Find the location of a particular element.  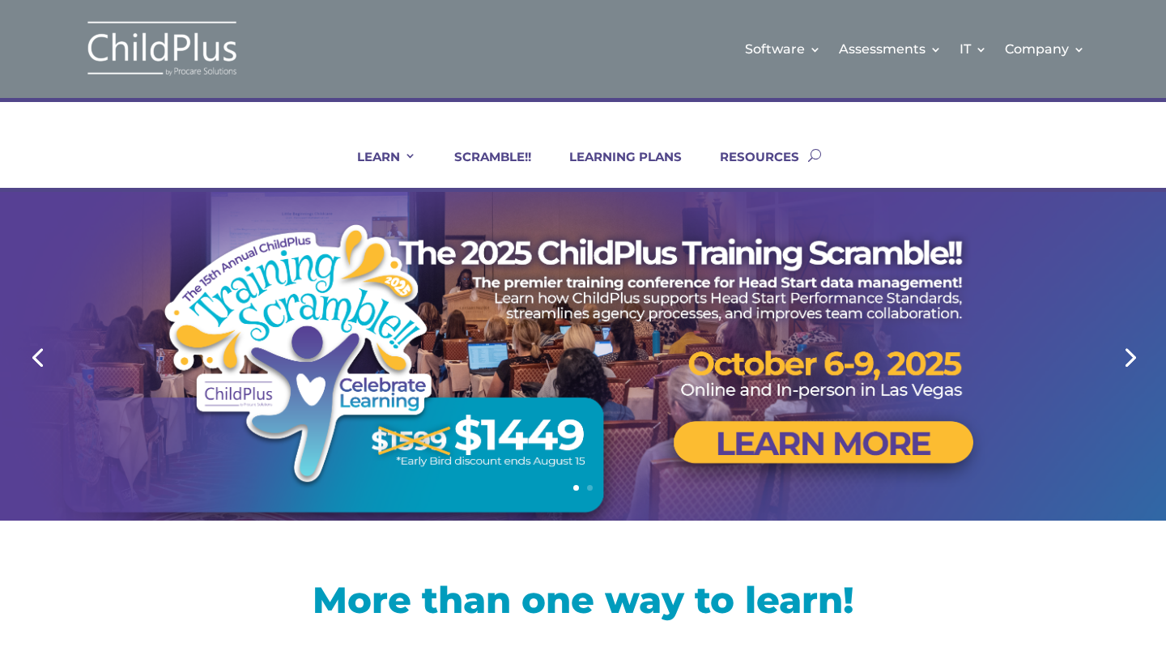

h1: More than one way to learn! is located at coordinates (583, 603).